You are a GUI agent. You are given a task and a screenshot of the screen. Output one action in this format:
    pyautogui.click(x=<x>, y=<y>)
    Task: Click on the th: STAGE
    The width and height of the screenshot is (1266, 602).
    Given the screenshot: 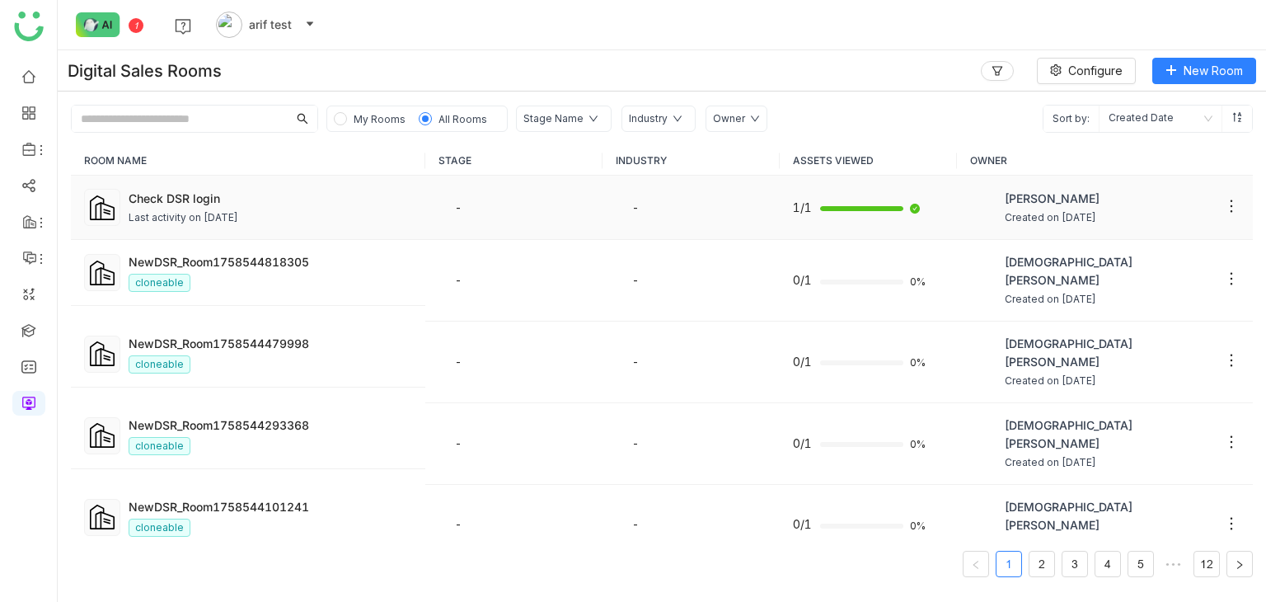 What is the action you would take?
    pyautogui.click(x=514, y=161)
    